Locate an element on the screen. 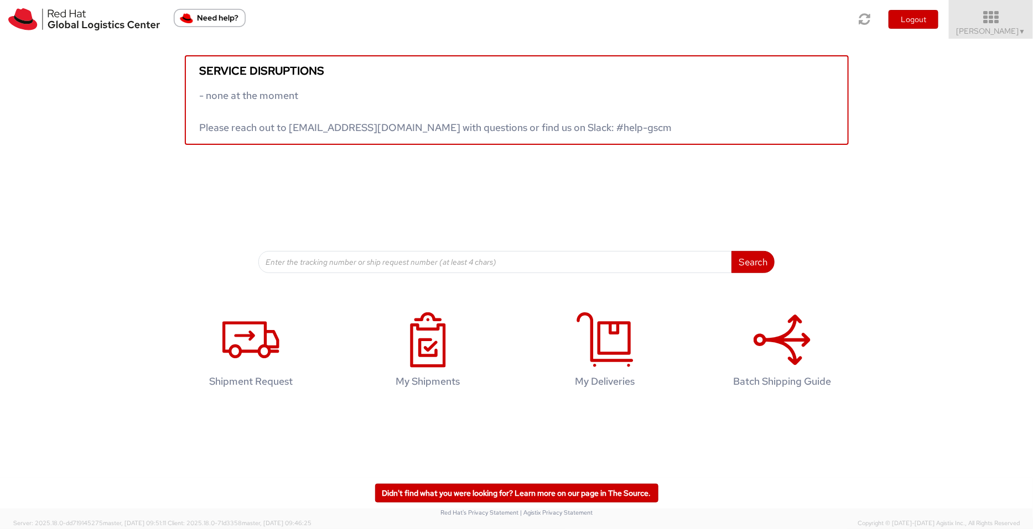 This screenshot has height=529, width=1033. a: Shipment Request is located at coordinates (251, 352).